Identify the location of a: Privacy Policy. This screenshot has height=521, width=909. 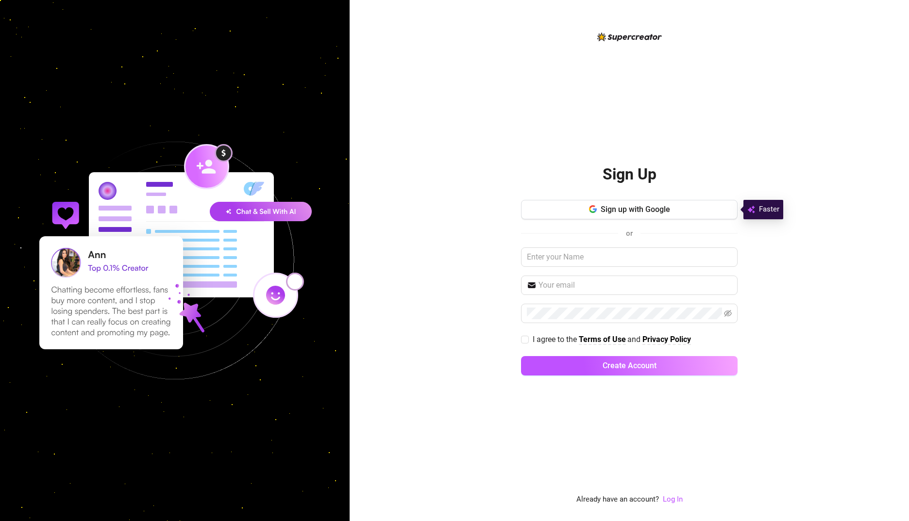
(666, 340).